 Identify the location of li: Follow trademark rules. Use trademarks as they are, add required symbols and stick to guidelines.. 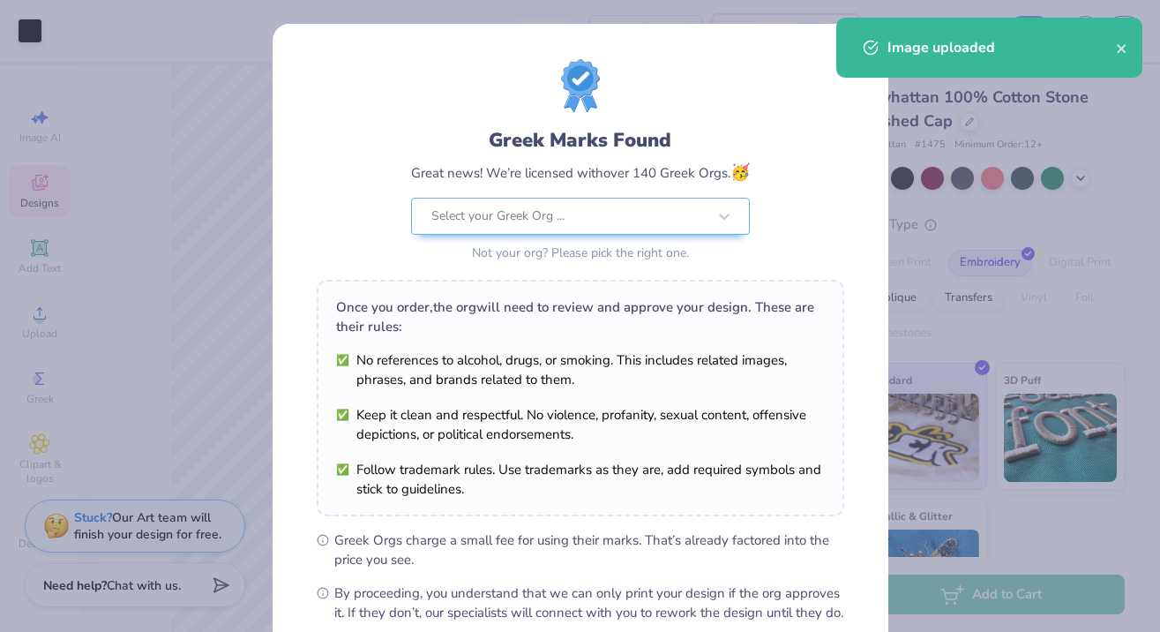
(581, 479).